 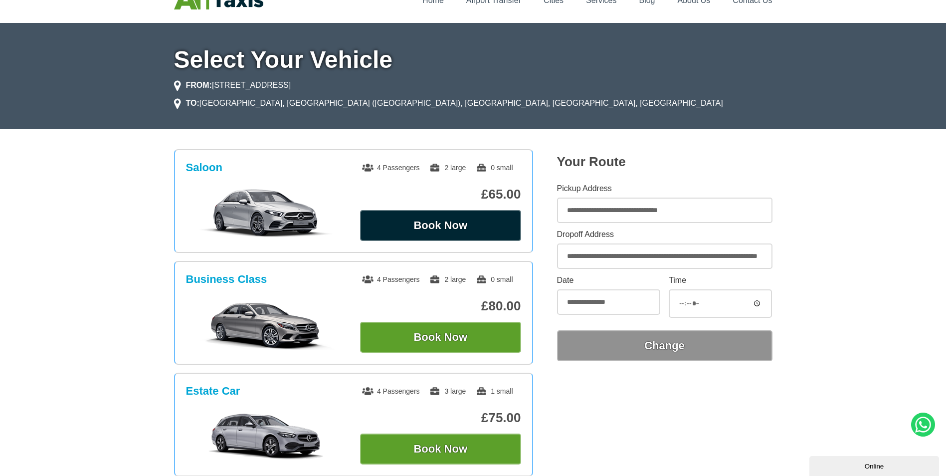 What do you see at coordinates (665, 188) in the screenshot?
I see `label: Pickup Address` at bounding box center [665, 188].